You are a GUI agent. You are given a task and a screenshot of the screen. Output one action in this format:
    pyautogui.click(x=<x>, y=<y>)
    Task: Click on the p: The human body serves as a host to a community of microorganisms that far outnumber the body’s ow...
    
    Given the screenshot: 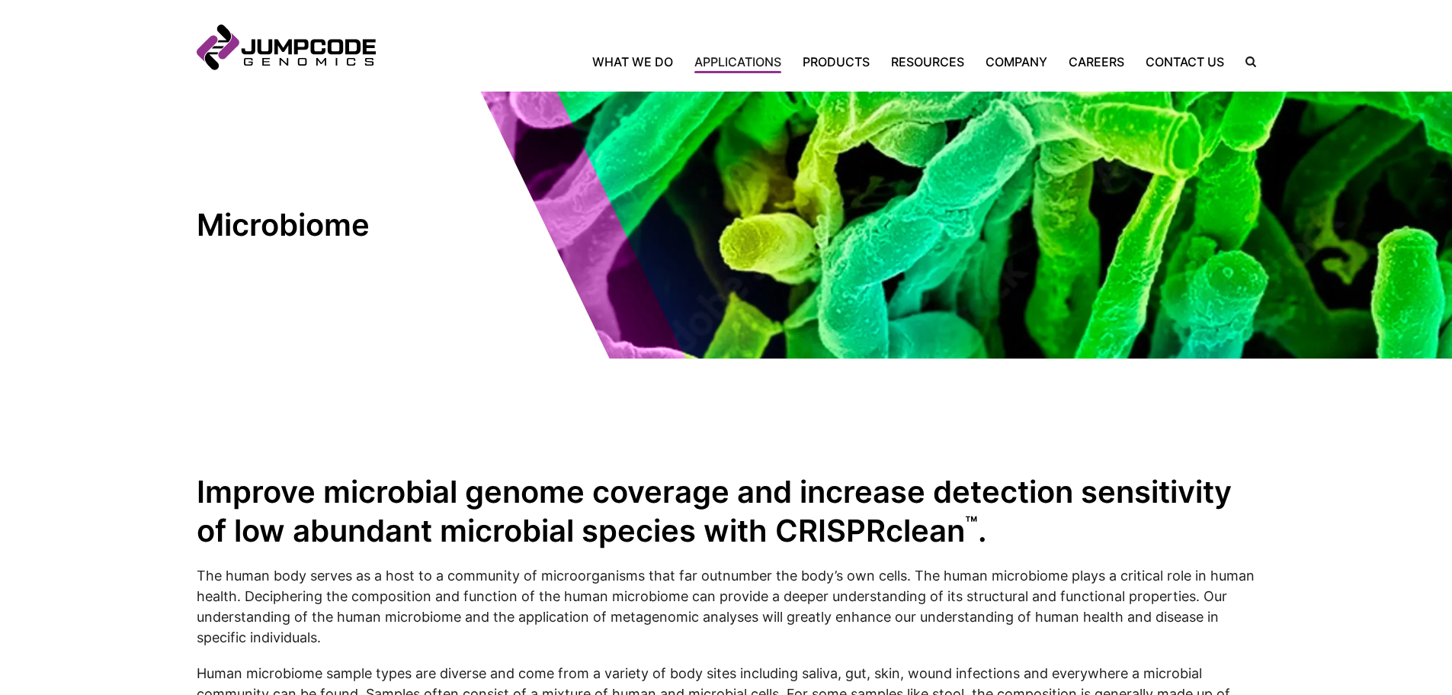 What is the action you would take?
    pyautogui.click(x=727, y=606)
    